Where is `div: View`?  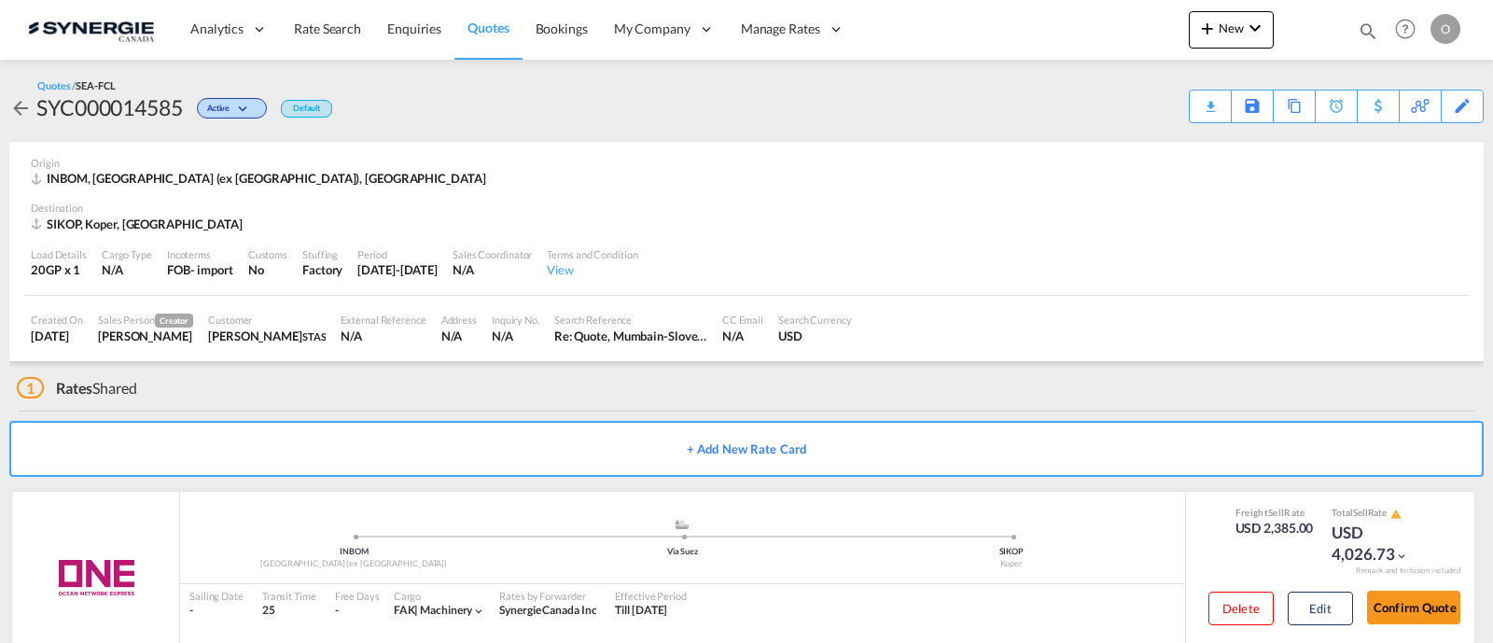
div: View is located at coordinates (592, 270).